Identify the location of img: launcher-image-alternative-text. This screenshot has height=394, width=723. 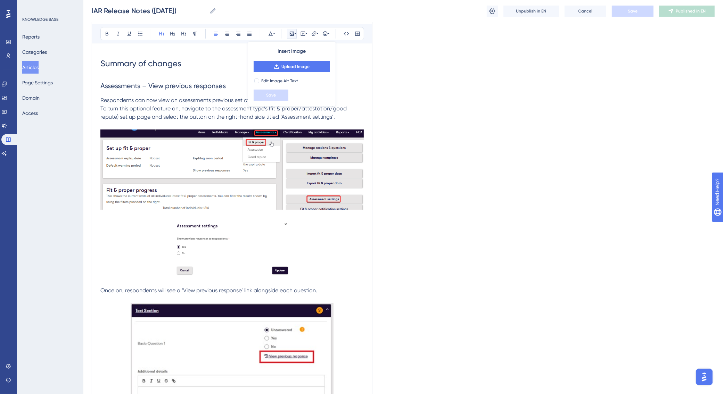
(10, 10).